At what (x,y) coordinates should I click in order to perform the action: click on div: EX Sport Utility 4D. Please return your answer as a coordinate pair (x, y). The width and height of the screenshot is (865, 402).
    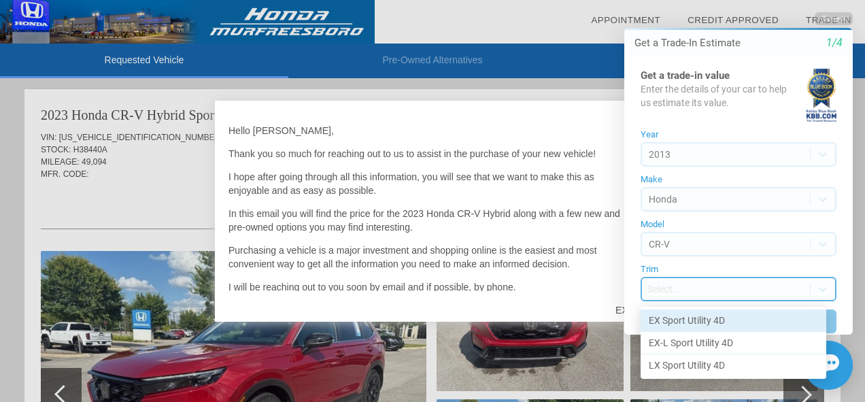
    Looking at the image, I should click on (137, 320).